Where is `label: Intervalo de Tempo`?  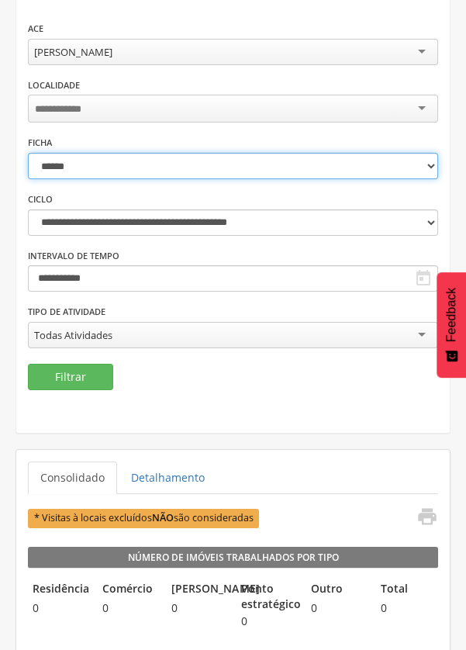
label: Intervalo de Tempo is located at coordinates (74, 256).